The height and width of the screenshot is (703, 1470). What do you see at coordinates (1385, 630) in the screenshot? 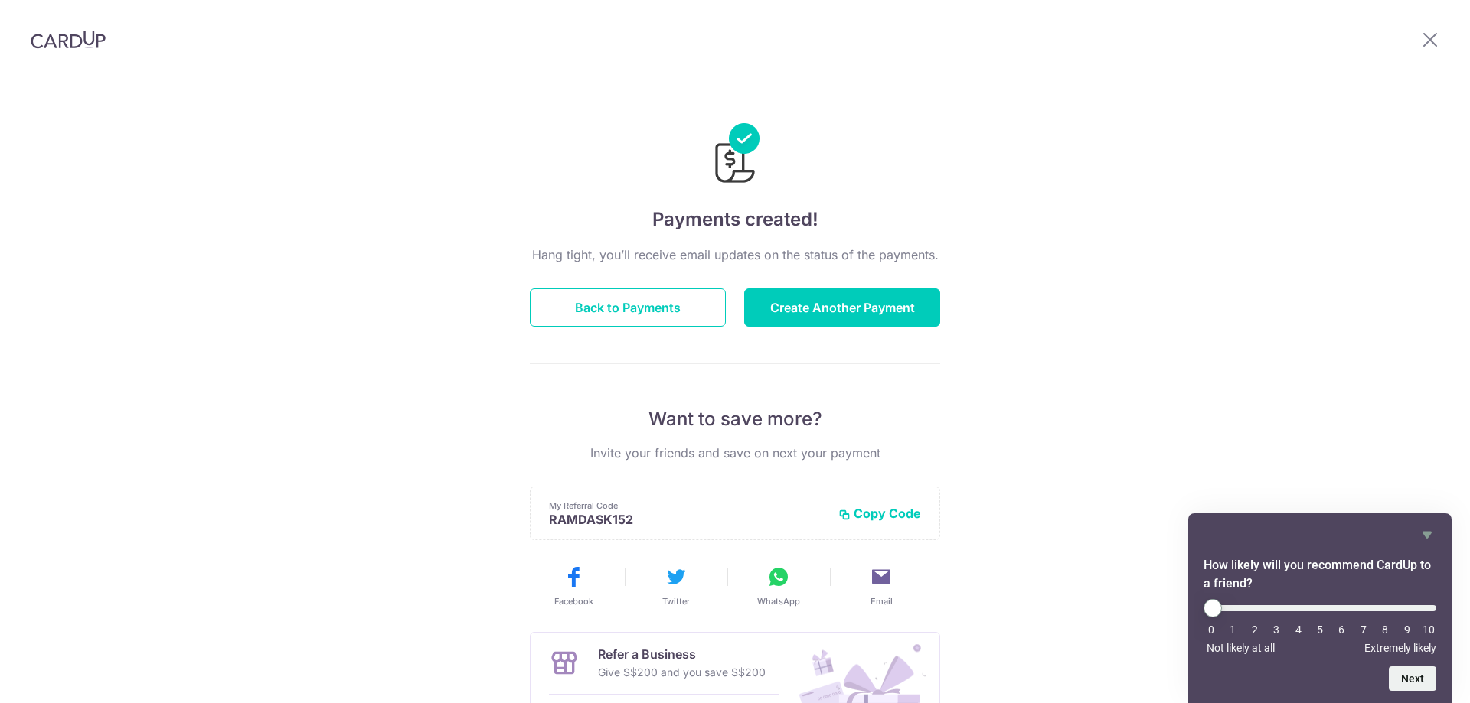
I see `li: 8` at bounding box center [1385, 630].